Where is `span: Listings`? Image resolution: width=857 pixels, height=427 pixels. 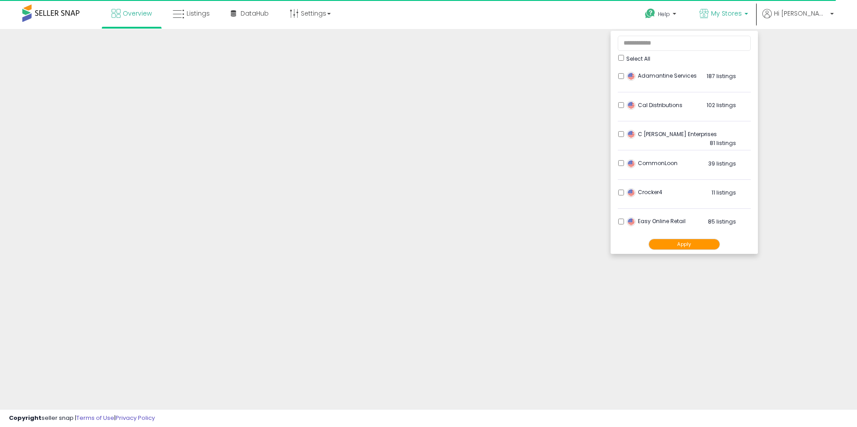 span: Listings is located at coordinates (198, 13).